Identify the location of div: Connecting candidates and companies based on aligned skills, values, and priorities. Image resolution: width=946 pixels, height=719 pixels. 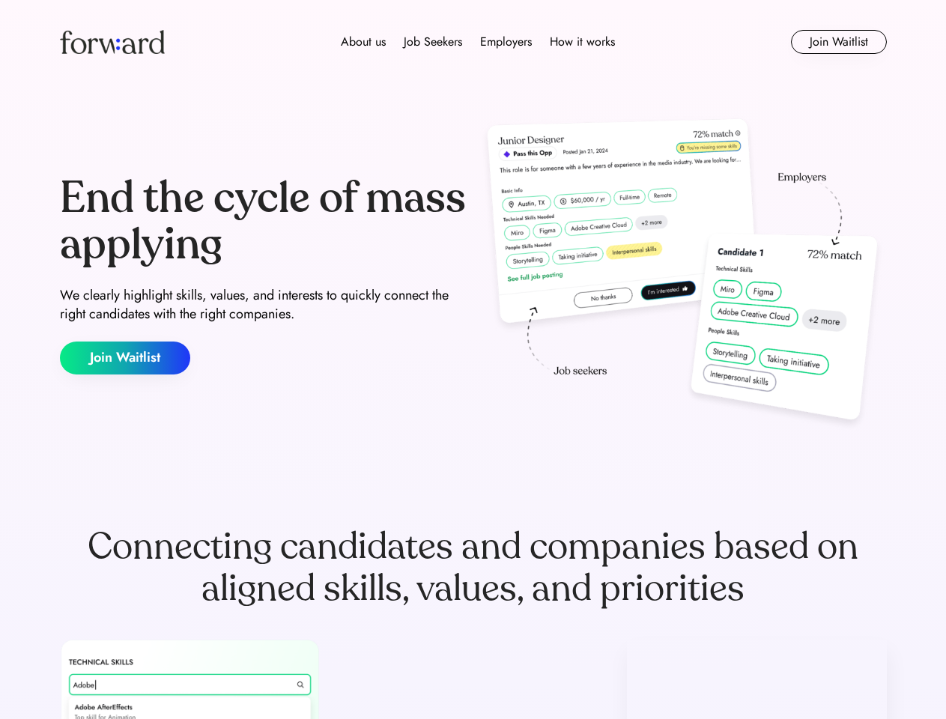
(474, 568).